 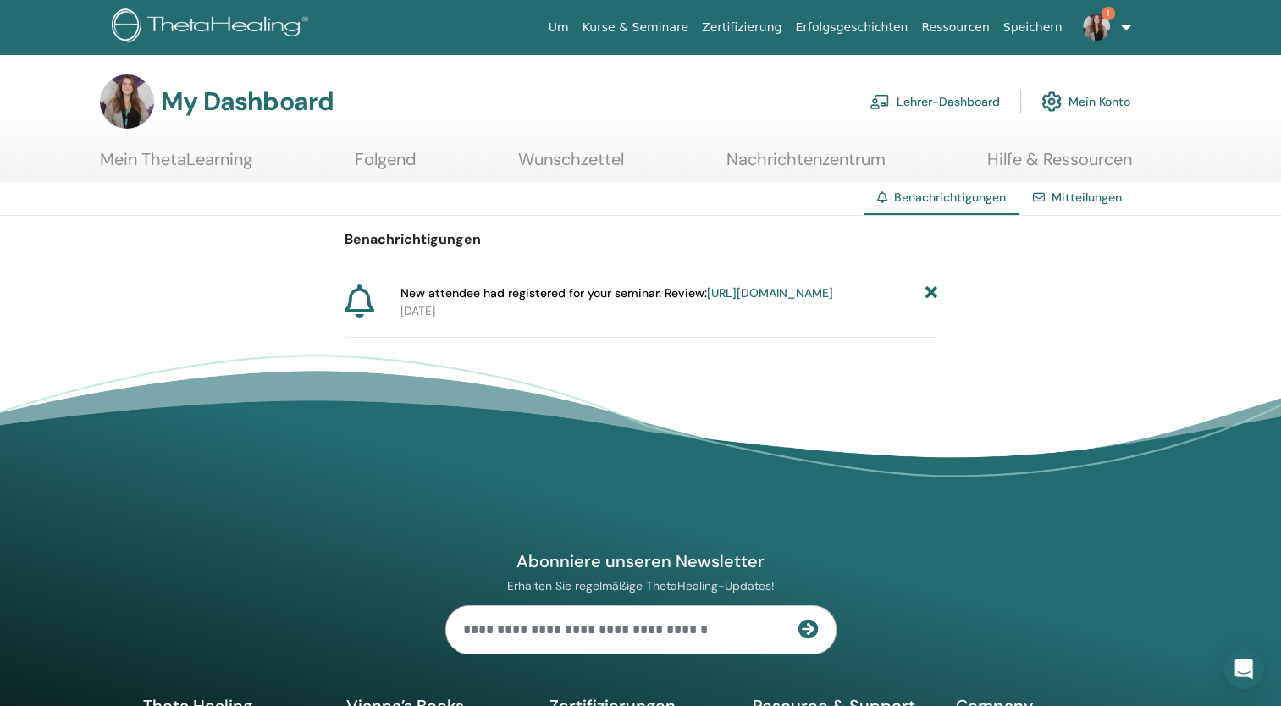 I want to click on a: Ressourcen, so click(x=955, y=27).